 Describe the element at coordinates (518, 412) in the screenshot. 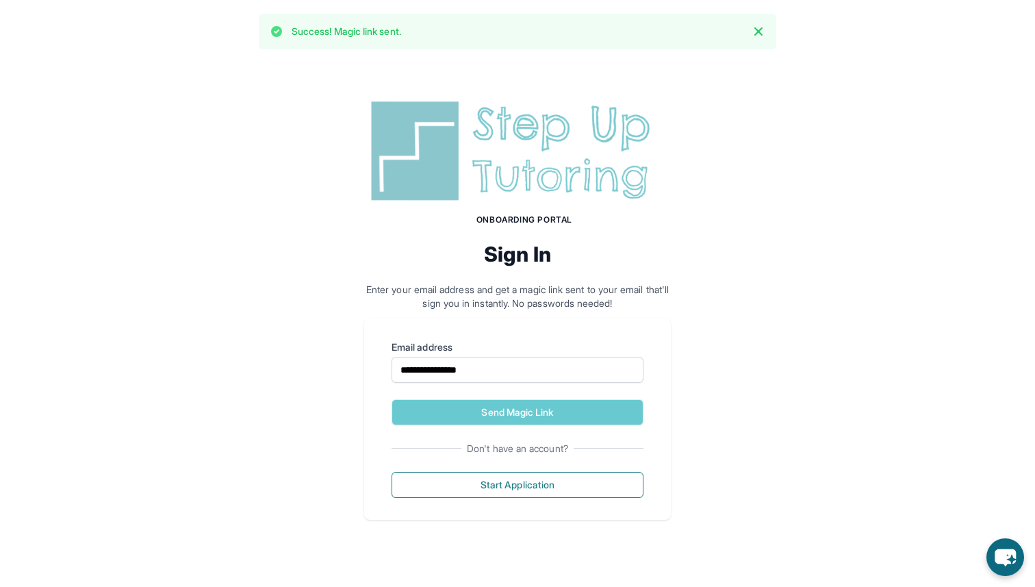

I see `button: Send Magic Link` at that location.